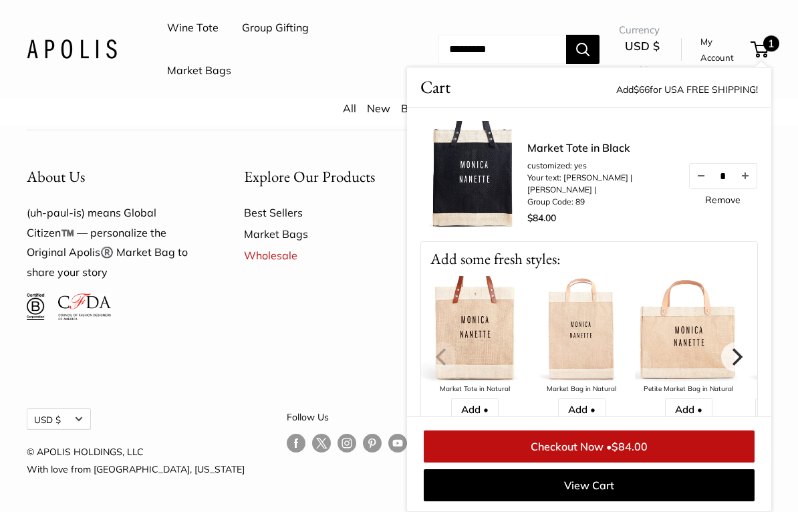 Image resolution: width=798 pixels, height=512 pixels. Describe the element at coordinates (112, 176) in the screenshot. I see `button: About Us` at that location.